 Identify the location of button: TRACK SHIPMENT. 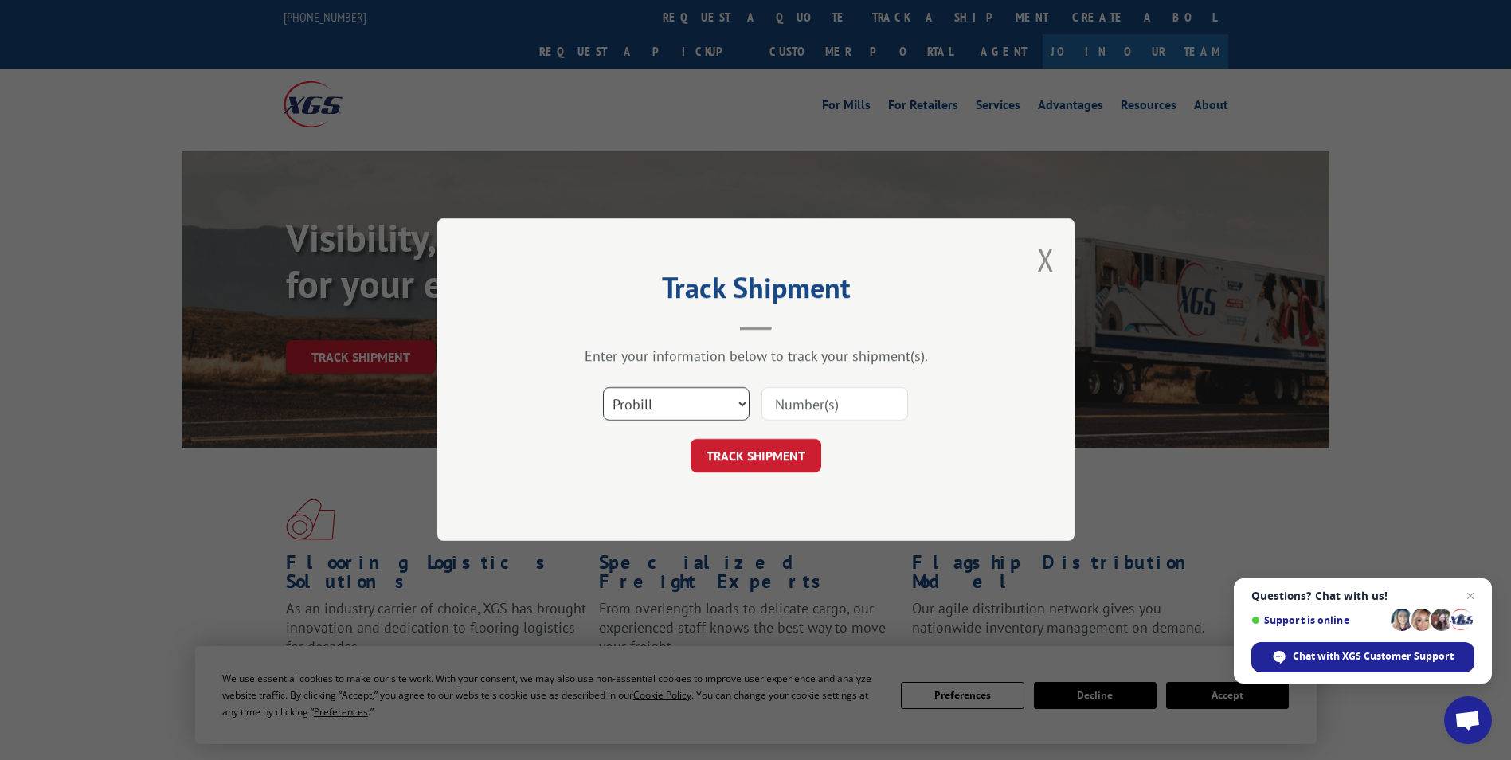
(756, 456).